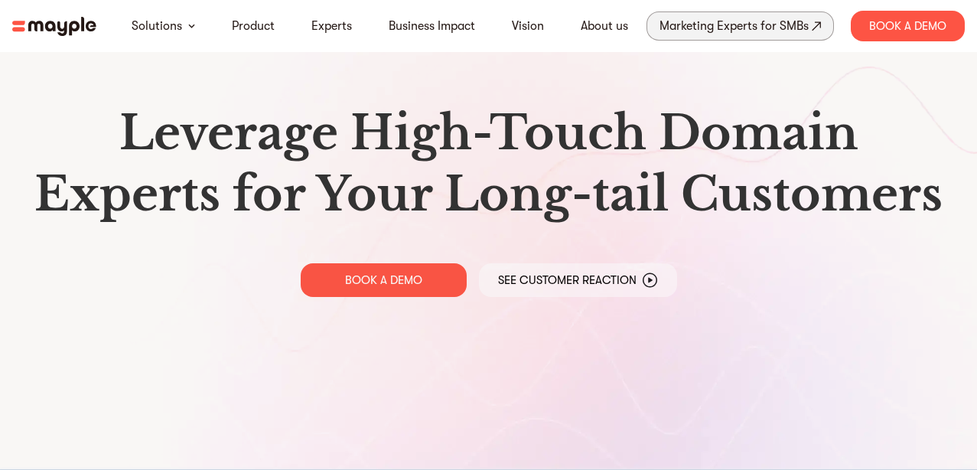 This screenshot has width=977, height=470. What do you see at coordinates (191, 26) in the screenshot?
I see `img: arrow-down` at bounding box center [191, 26].